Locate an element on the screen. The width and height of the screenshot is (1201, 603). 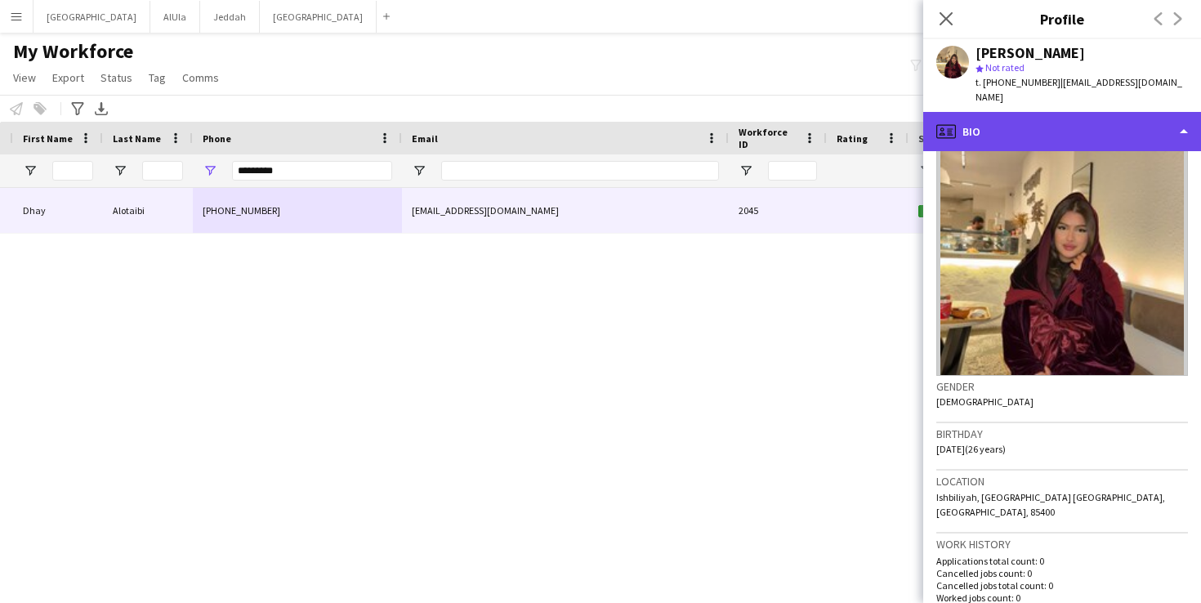
div: Bio is located at coordinates (1063, 132).